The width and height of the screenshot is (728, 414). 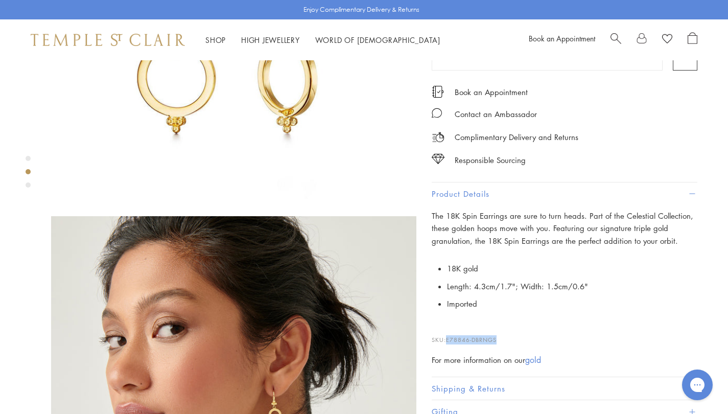 I want to click on a: View Wishlist, so click(x=667, y=40).